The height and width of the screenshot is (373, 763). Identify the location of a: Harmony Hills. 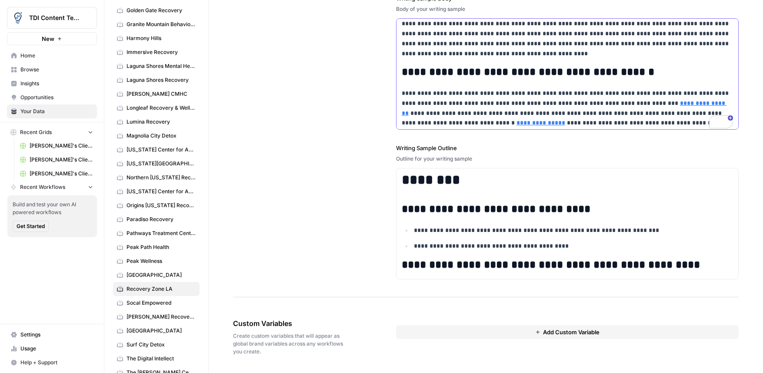
(156, 38).